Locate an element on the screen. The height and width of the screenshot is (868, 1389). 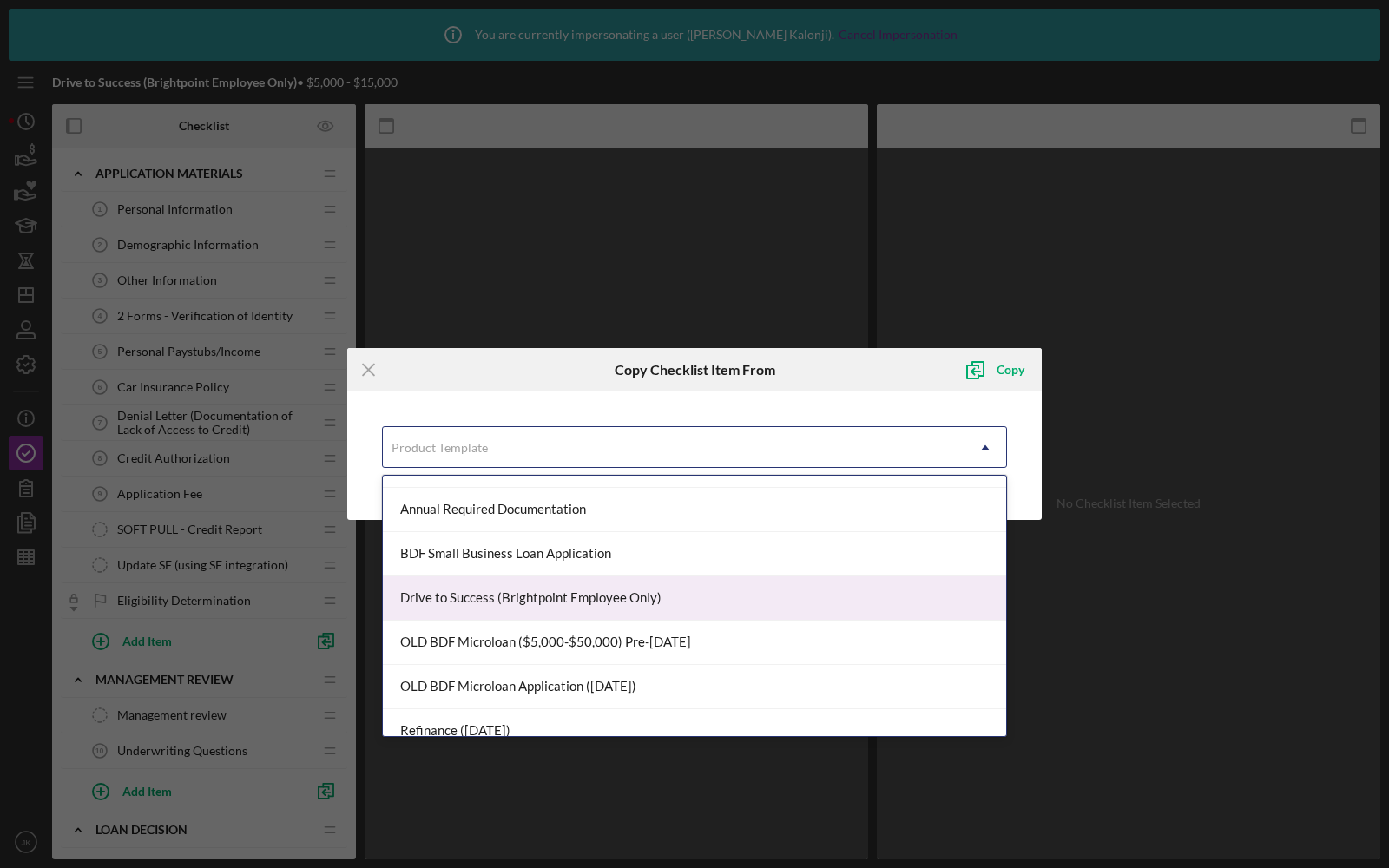
h6: Copy Checklist Item From is located at coordinates (694, 370).